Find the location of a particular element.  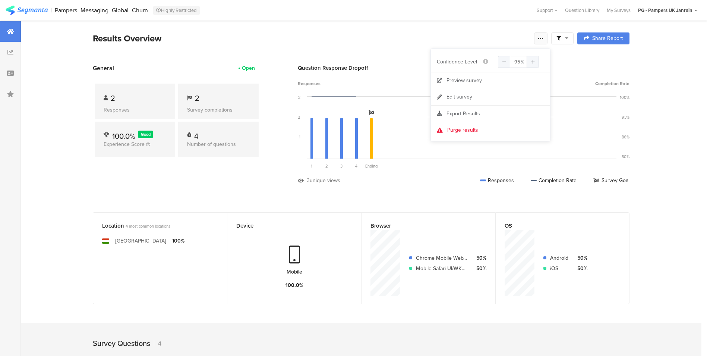

div: Purge results is located at coordinates (462, 130).